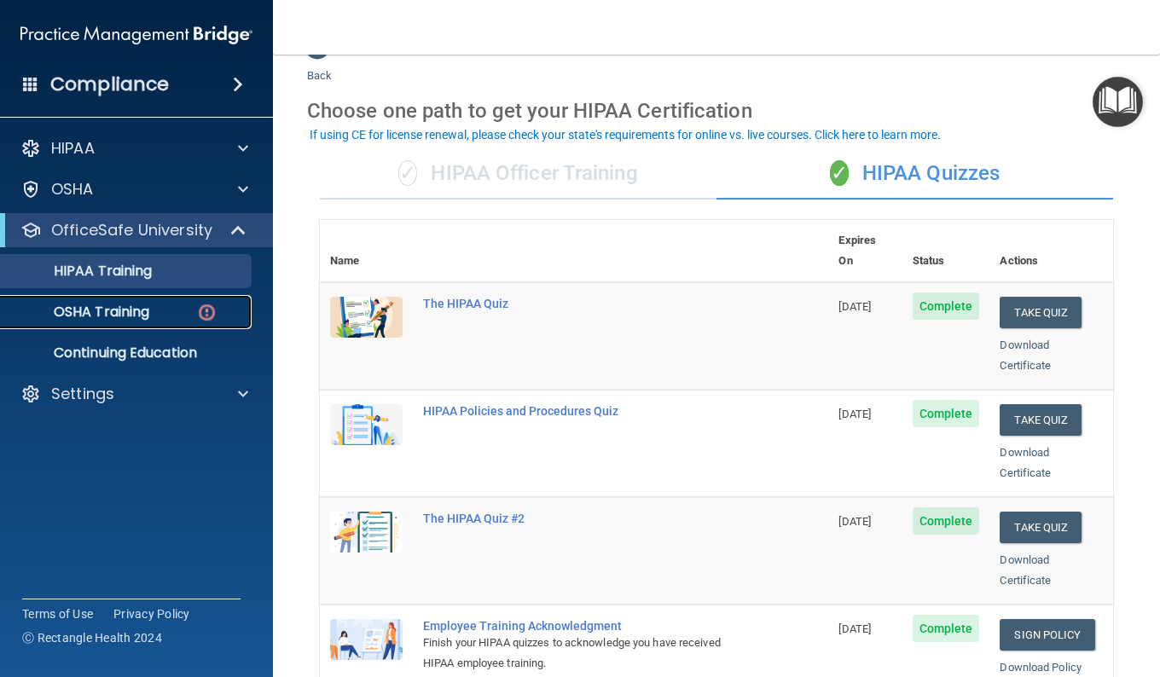 Image resolution: width=1160 pixels, height=677 pixels. I want to click on th: Status, so click(946, 251).